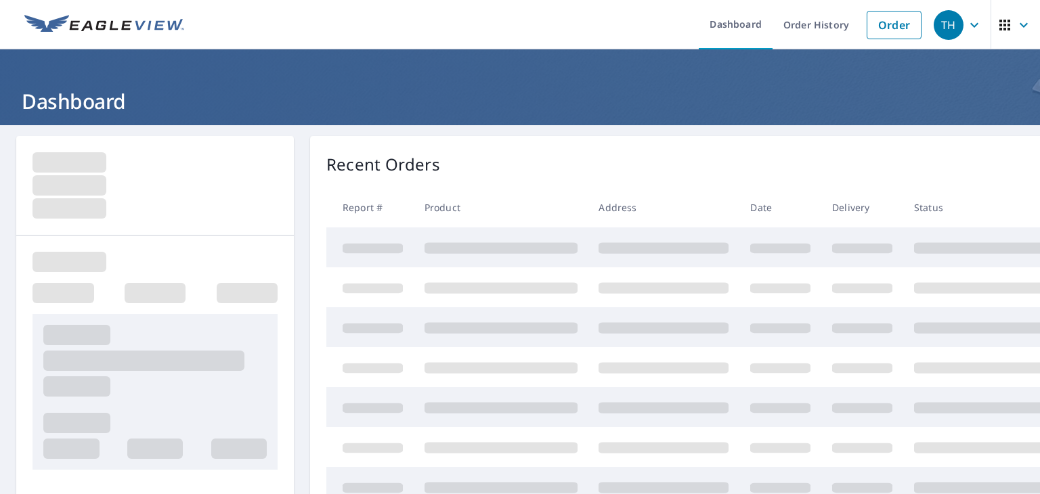 The height and width of the screenshot is (494, 1040). I want to click on th: Date, so click(780, 207).